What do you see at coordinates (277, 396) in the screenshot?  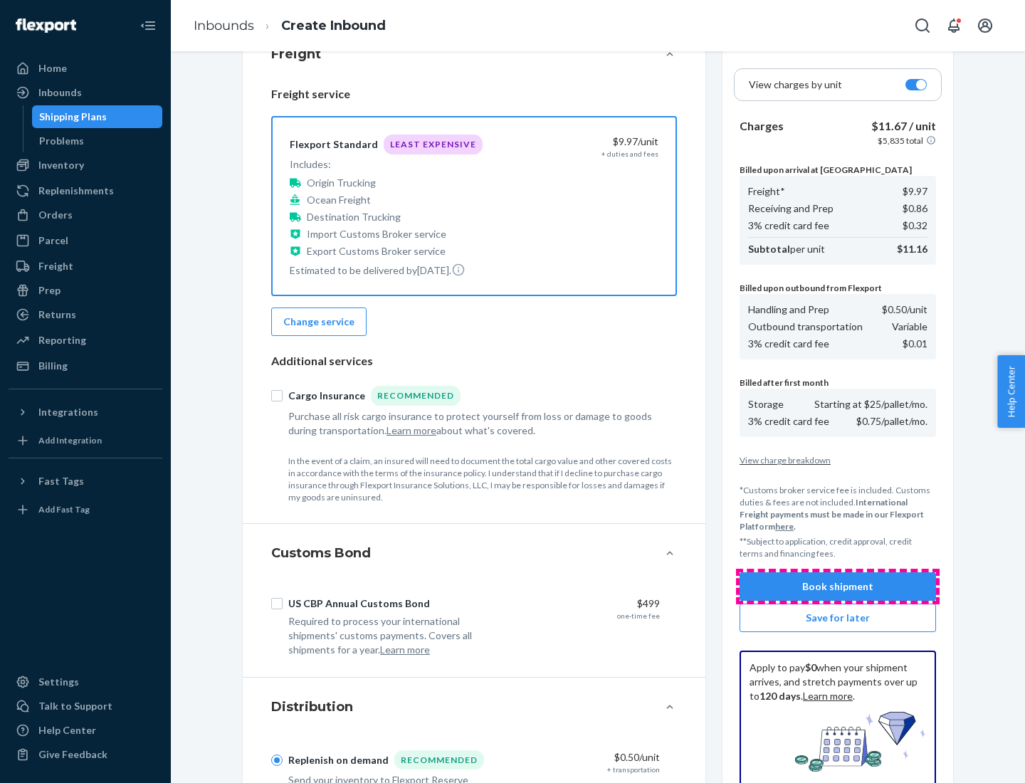 I see `input: Cargo InsuranceRecommended` at bounding box center [277, 396].